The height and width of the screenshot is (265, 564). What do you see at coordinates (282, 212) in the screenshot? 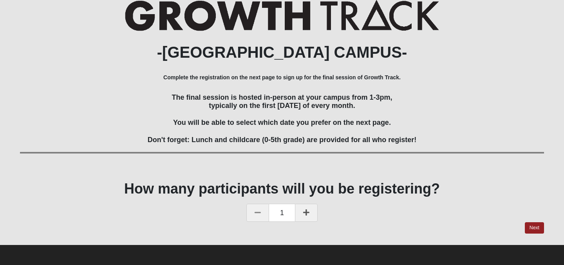
I see `span: 1` at bounding box center [282, 212].